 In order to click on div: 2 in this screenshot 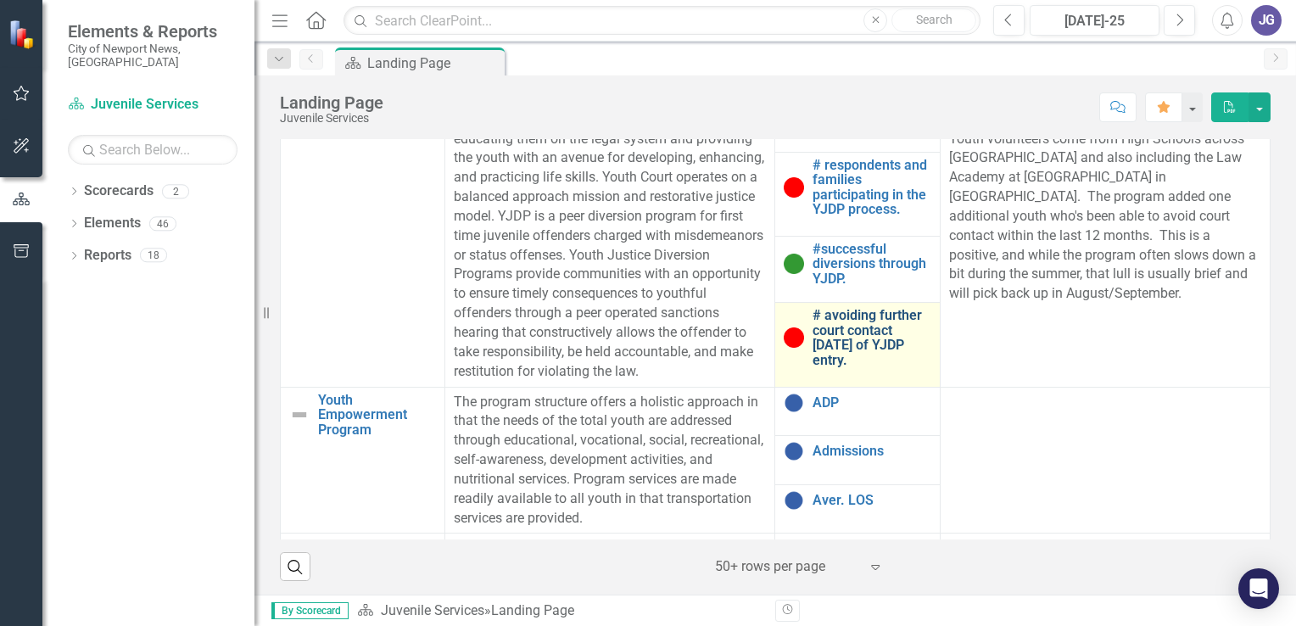, I will do `click(176, 191)`.